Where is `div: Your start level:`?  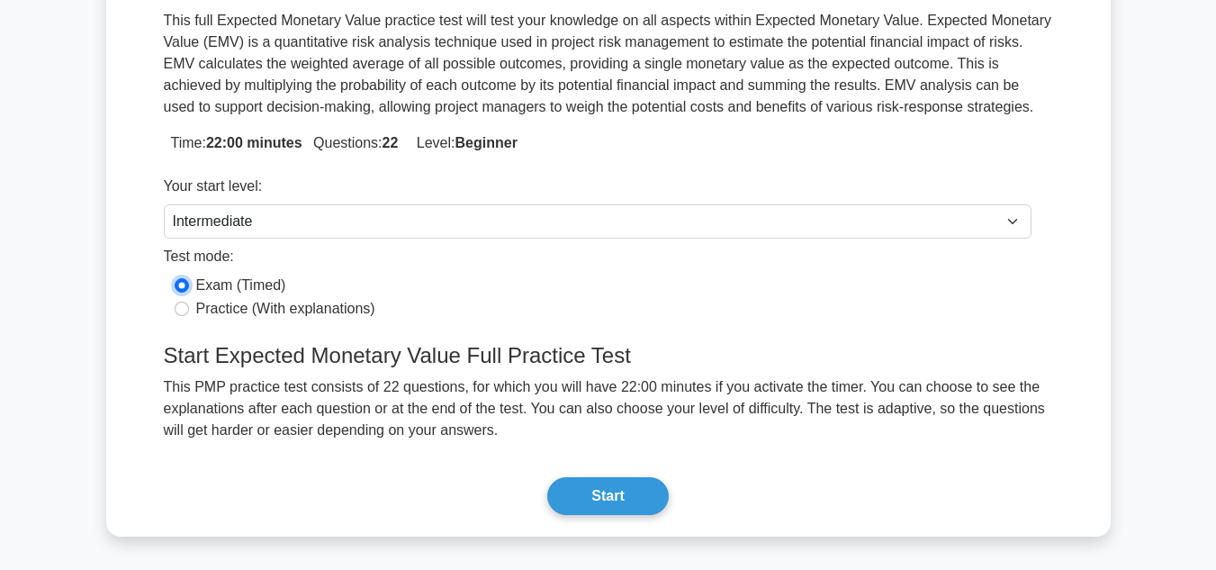 div: Your start level: is located at coordinates (598, 190).